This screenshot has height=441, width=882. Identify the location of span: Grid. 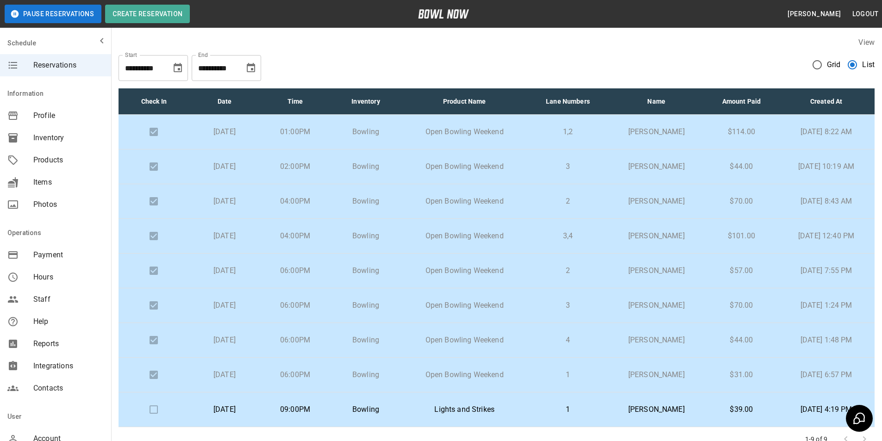
(834, 65).